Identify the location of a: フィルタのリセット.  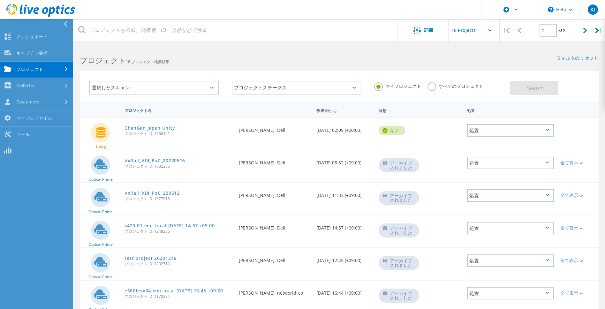
(577, 58).